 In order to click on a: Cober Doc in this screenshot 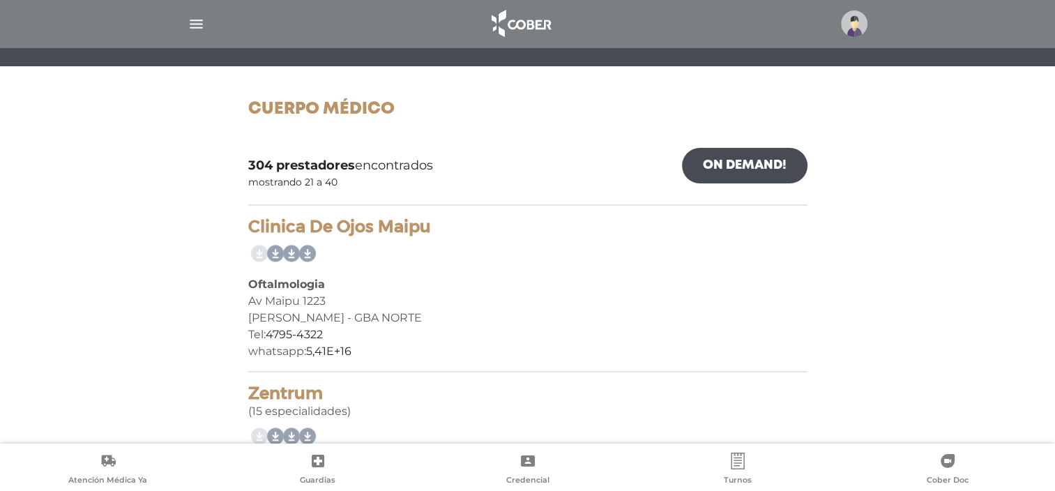, I will do `click(947, 470)`.